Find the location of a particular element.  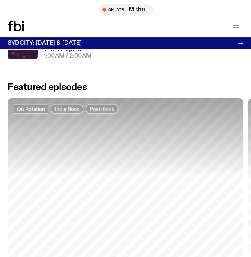

h2: Featured episodes is located at coordinates (47, 88).